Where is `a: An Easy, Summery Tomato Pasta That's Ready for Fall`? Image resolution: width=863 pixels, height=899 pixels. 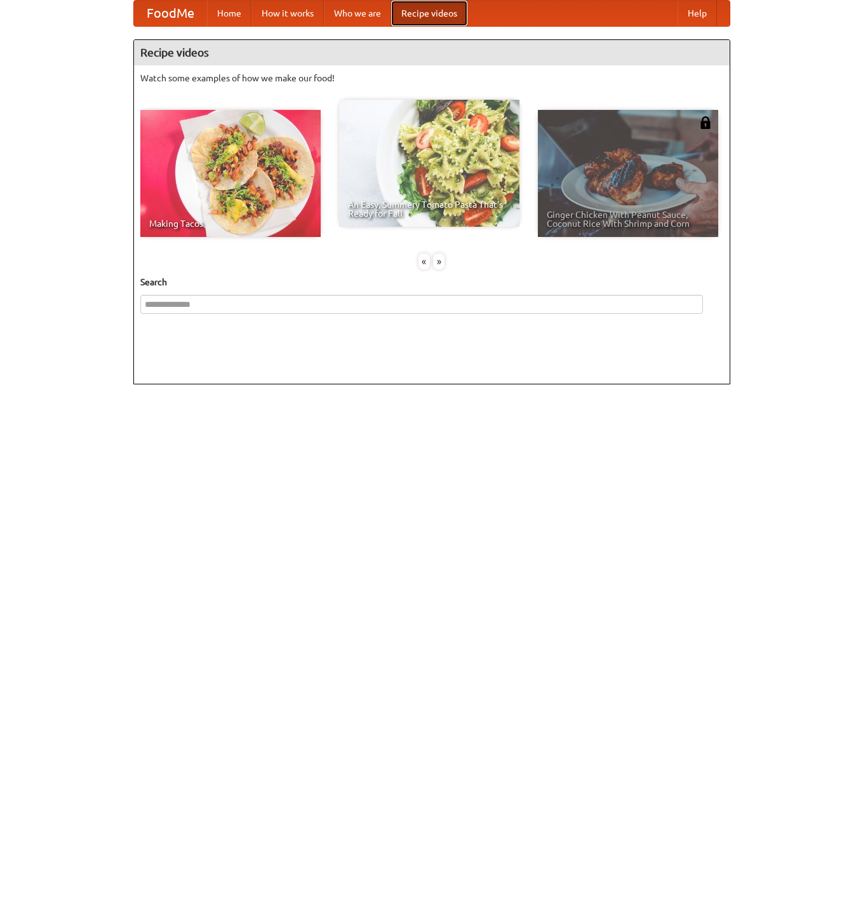 a: An Easy, Summery Tomato Pasta That's Ready for Fall is located at coordinates (429, 163).